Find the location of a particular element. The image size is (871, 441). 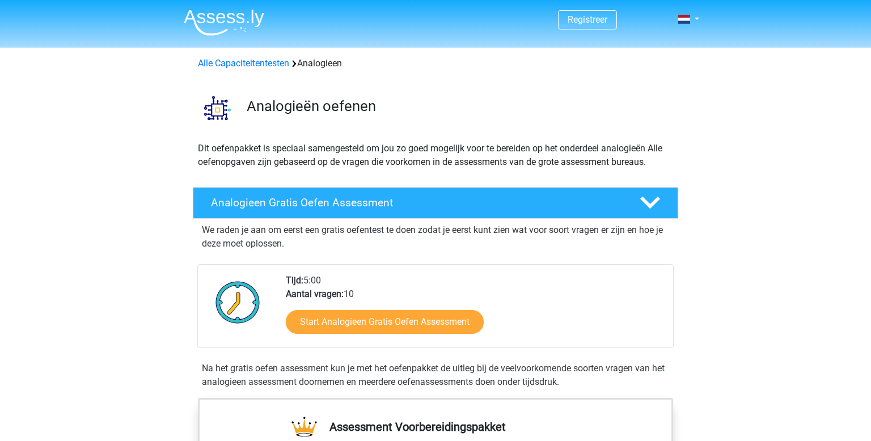

p: We raden je aan om eerst een gratis oefentest te doen zodat je eerst kunt zien wat voor soort vra... is located at coordinates (436, 237).